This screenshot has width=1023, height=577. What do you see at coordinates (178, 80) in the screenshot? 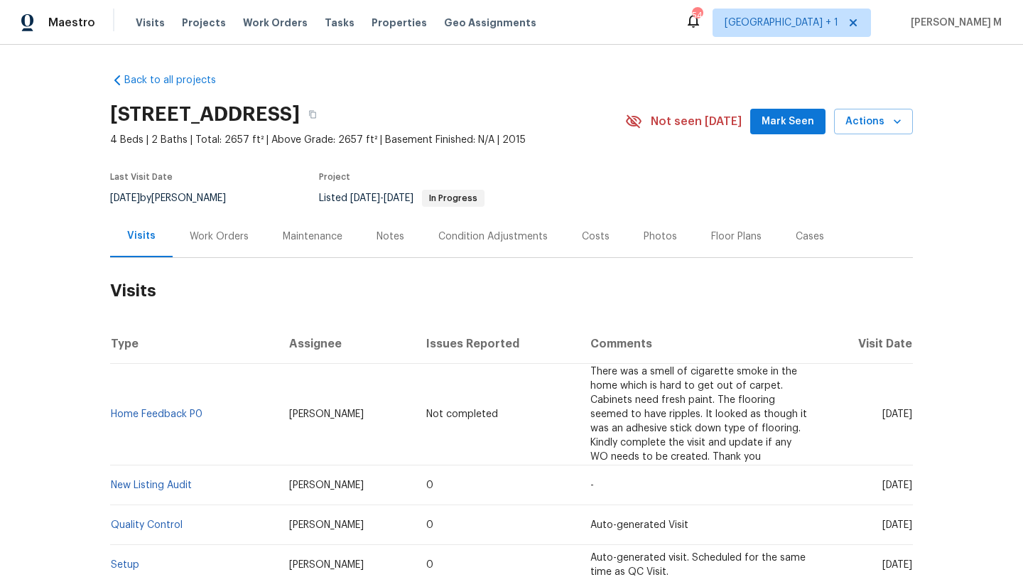
I see `a: Back to all projects` at bounding box center [178, 80].